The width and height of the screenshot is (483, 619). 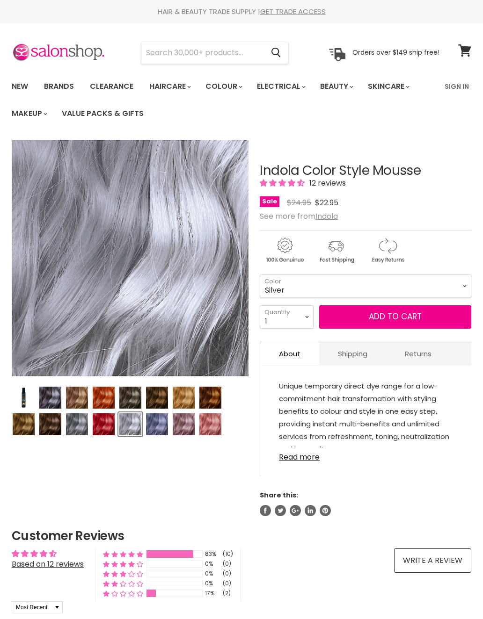 What do you see at coordinates (326, 216) in the screenshot?
I see `a: Indola` at bounding box center [326, 216].